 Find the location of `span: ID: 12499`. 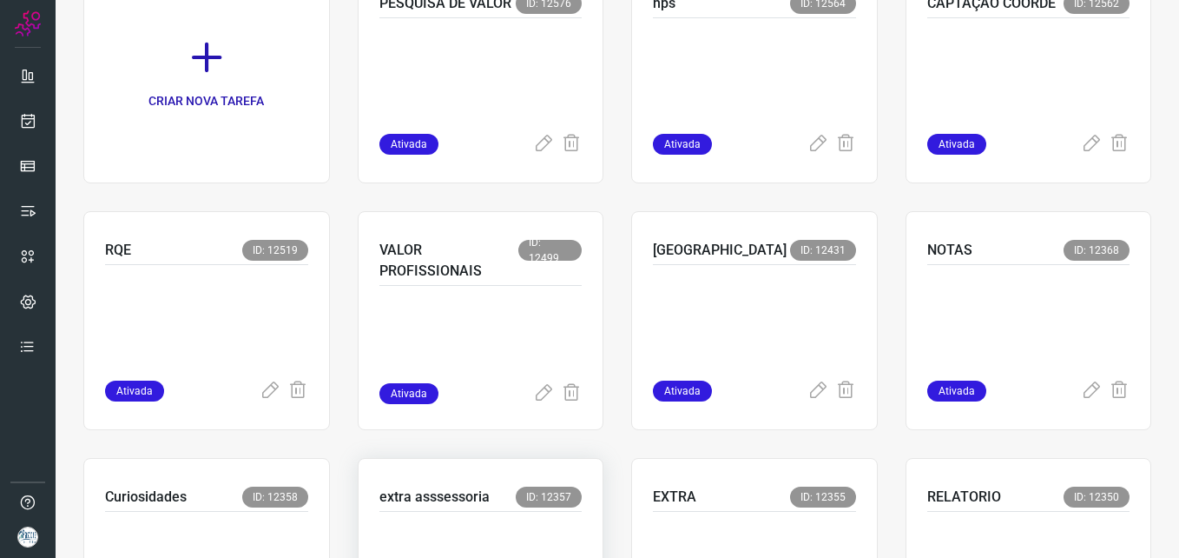

span: ID: 12499 is located at coordinates (550, 250).